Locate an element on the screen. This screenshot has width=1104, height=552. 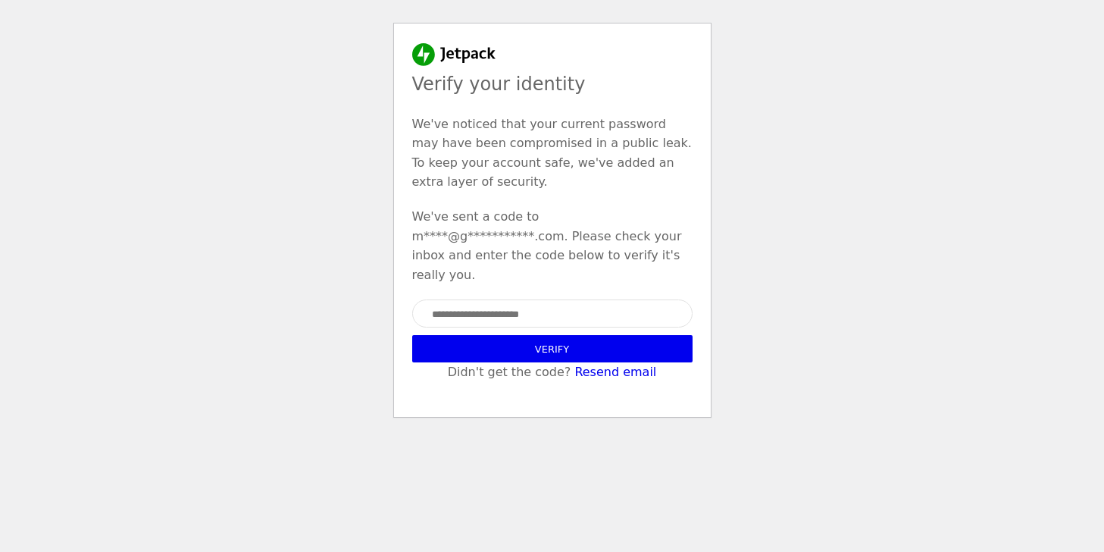
button: Verify is located at coordinates (552, 349).